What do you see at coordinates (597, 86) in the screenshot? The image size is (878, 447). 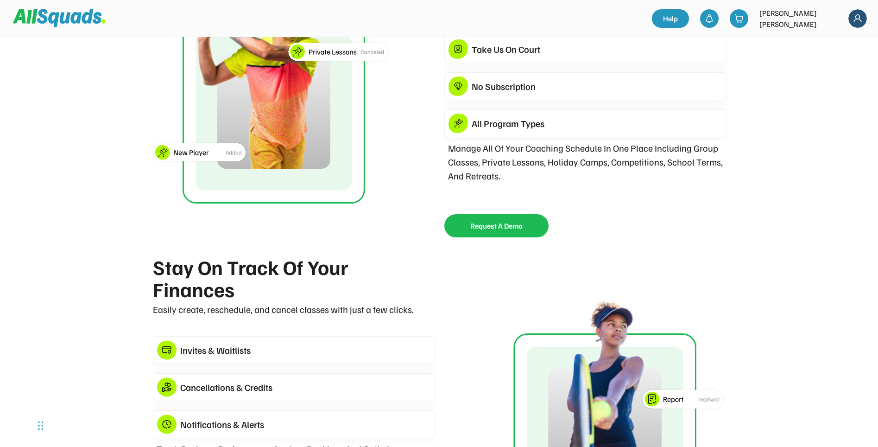 I see `div: No Subscription` at bounding box center [597, 86].